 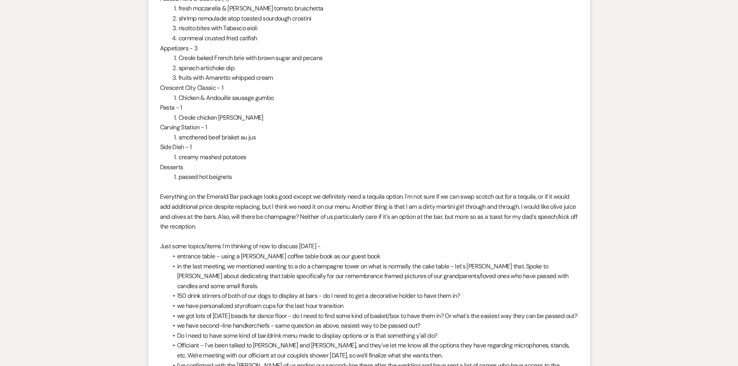 What do you see at coordinates (374, 28) in the screenshot?
I see `li: risotto bites with Tabasco aioli` at bounding box center [374, 28].